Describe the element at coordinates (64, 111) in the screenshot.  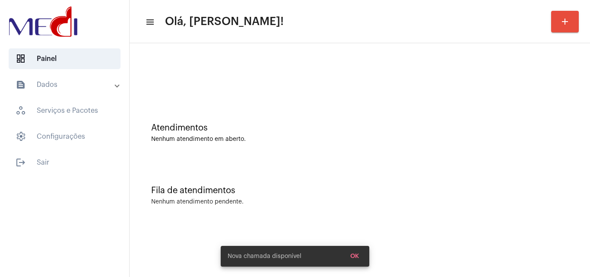
I see `span: Serviços e Pacotes` at that location.